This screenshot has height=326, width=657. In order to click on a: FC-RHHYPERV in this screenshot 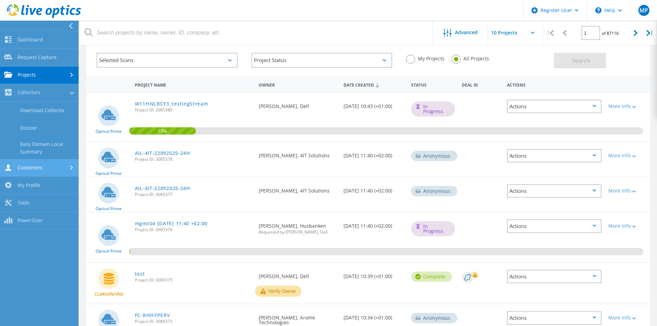, I will do `click(152, 315)`.